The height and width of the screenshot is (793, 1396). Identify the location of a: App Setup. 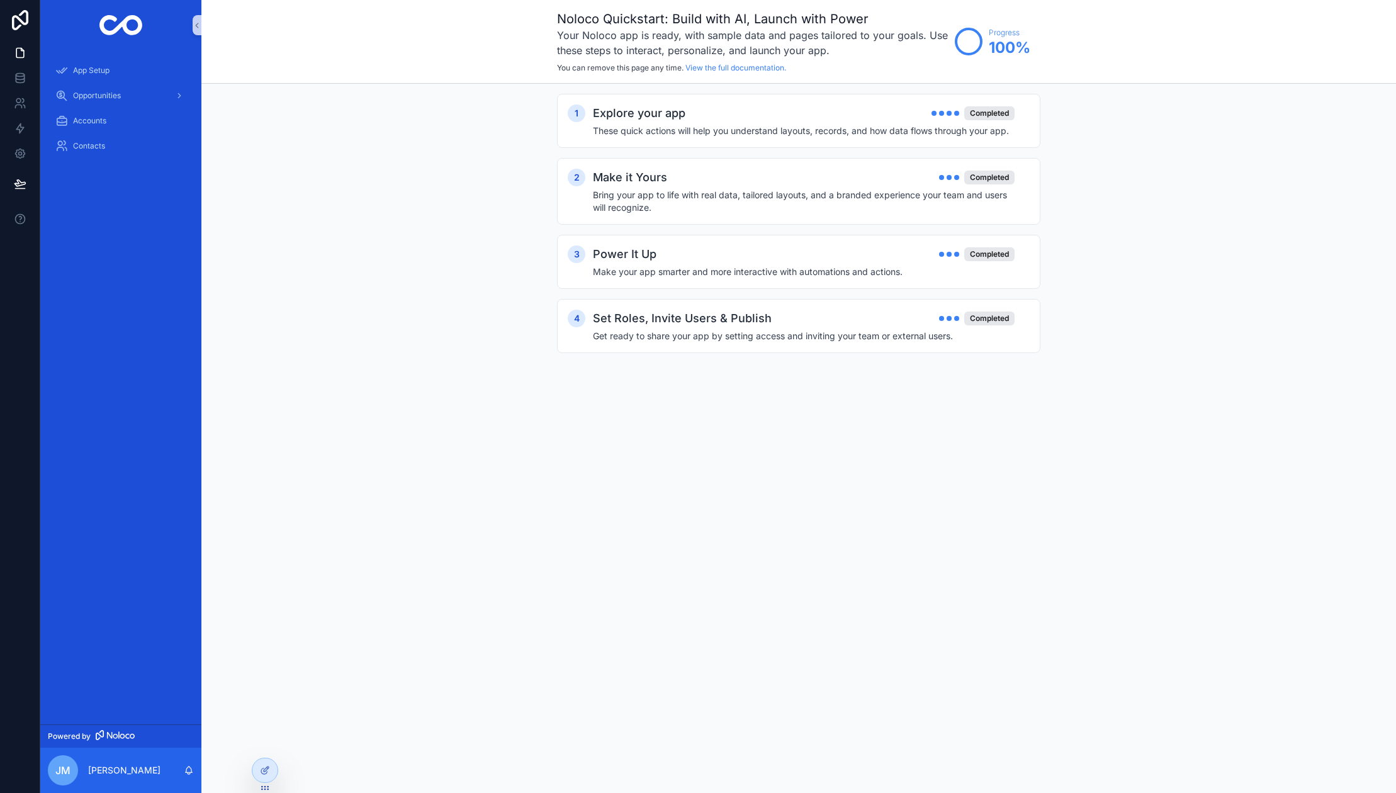
(121, 70).